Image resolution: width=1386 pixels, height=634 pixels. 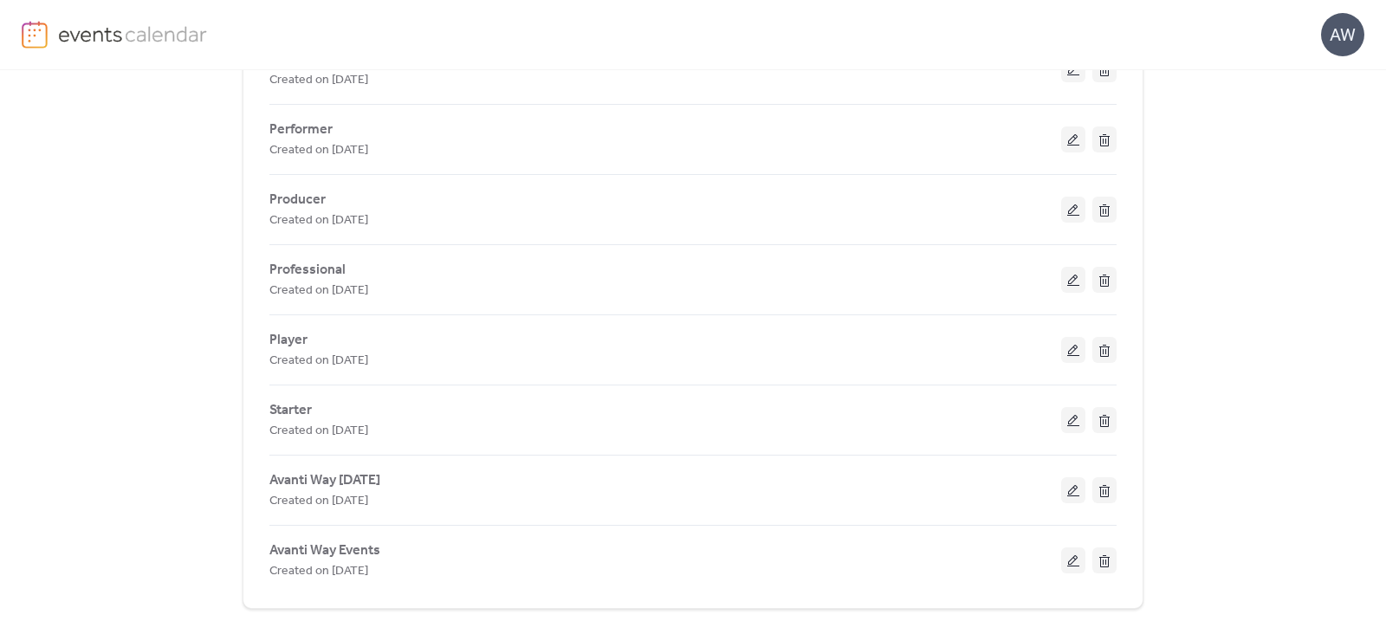 What do you see at coordinates (308, 270) in the screenshot?
I see `span: Professional` at bounding box center [308, 270].